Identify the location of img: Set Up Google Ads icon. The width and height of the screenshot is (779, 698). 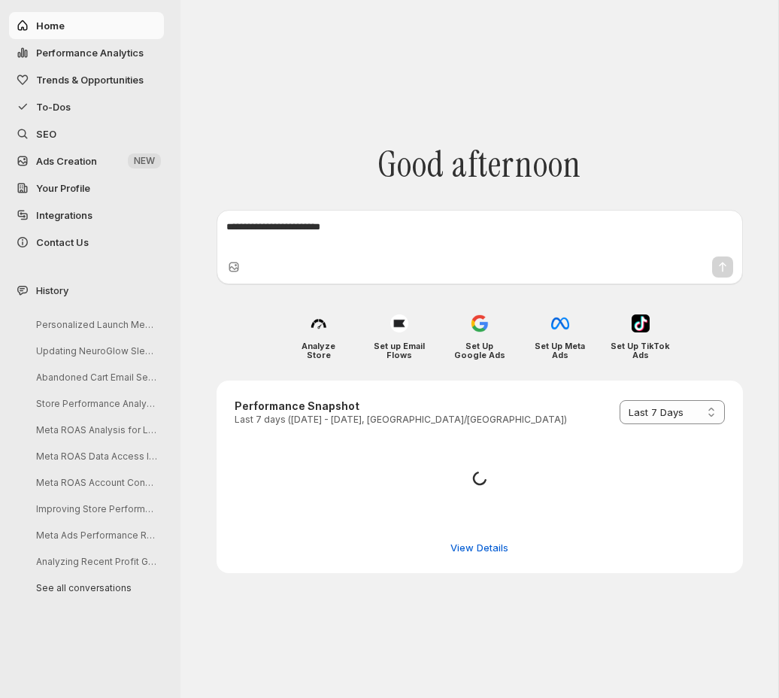
(480, 323).